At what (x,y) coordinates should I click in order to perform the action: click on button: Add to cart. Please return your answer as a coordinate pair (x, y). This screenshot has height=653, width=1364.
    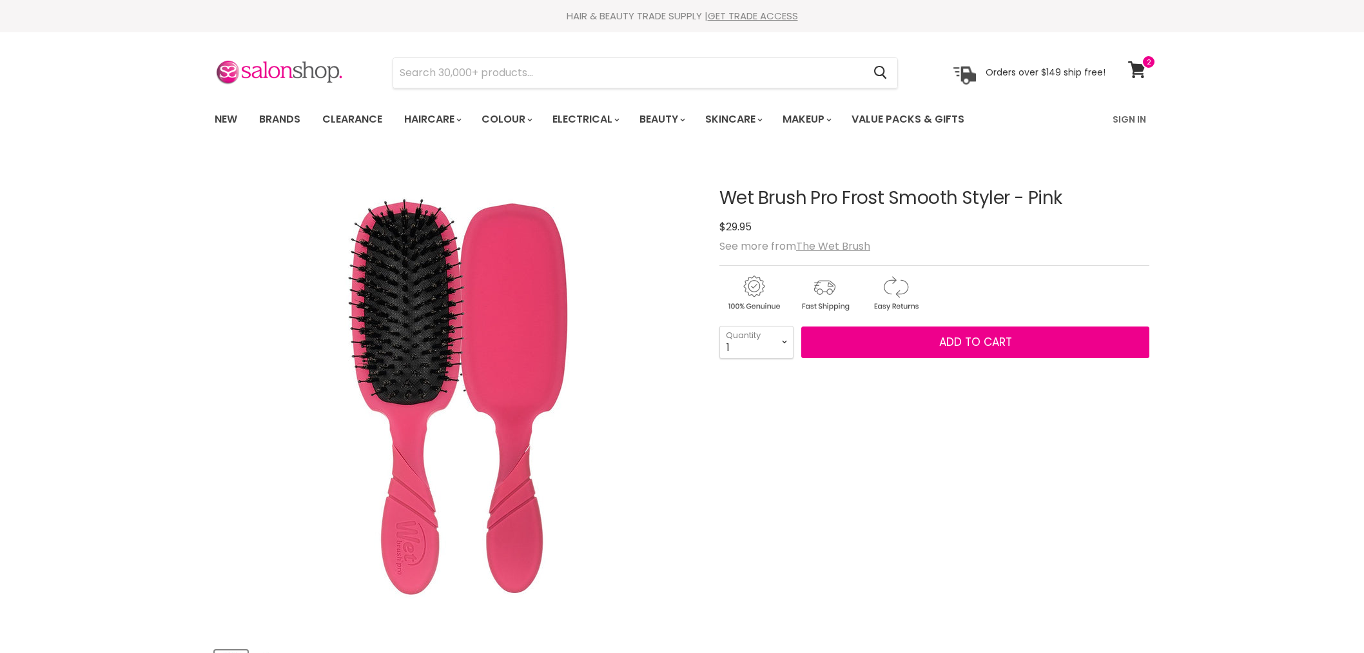
    Looking at the image, I should click on (976, 342).